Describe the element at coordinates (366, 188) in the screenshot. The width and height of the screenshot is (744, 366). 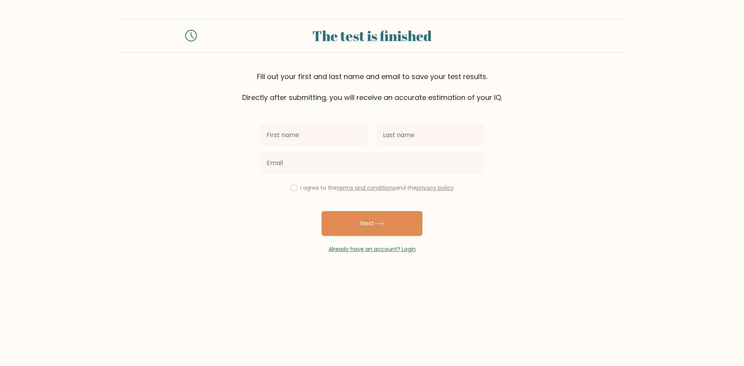
I see `a: terms and conditions` at that location.